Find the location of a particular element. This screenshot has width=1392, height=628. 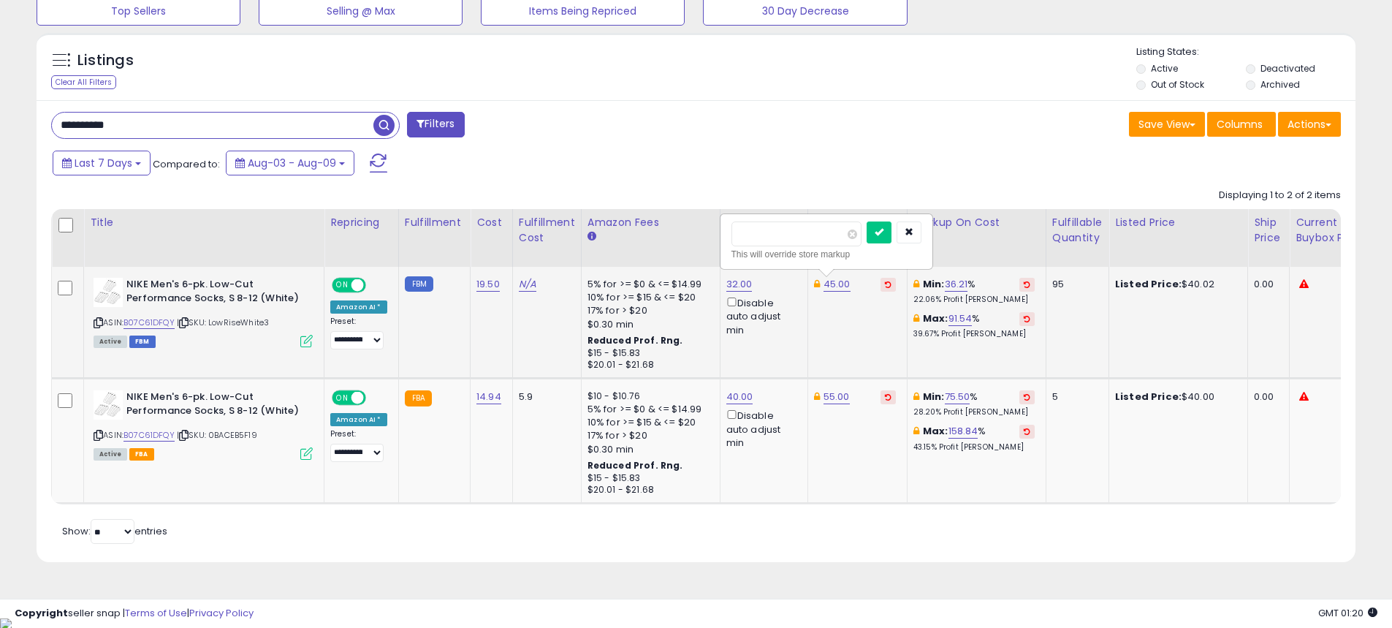

div: Cost is located at coordinates (491, 222).